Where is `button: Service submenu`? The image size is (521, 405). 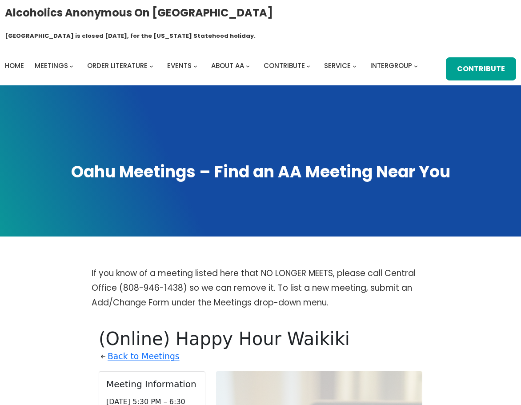 button: Service submenu is located at coordinates (354, 66).